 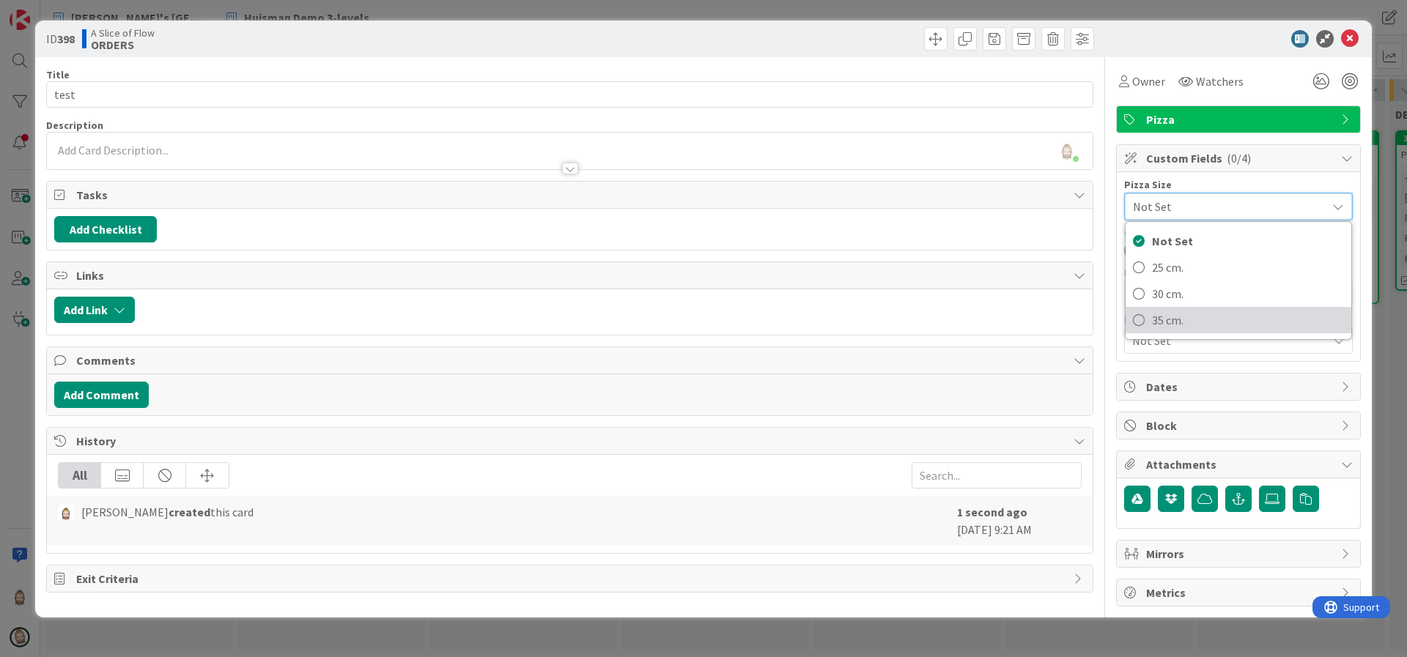 What do you see at coordinates (106, 229) in the screenshot?
I see `button: Add Checklist` at bounding box center [106, 229].